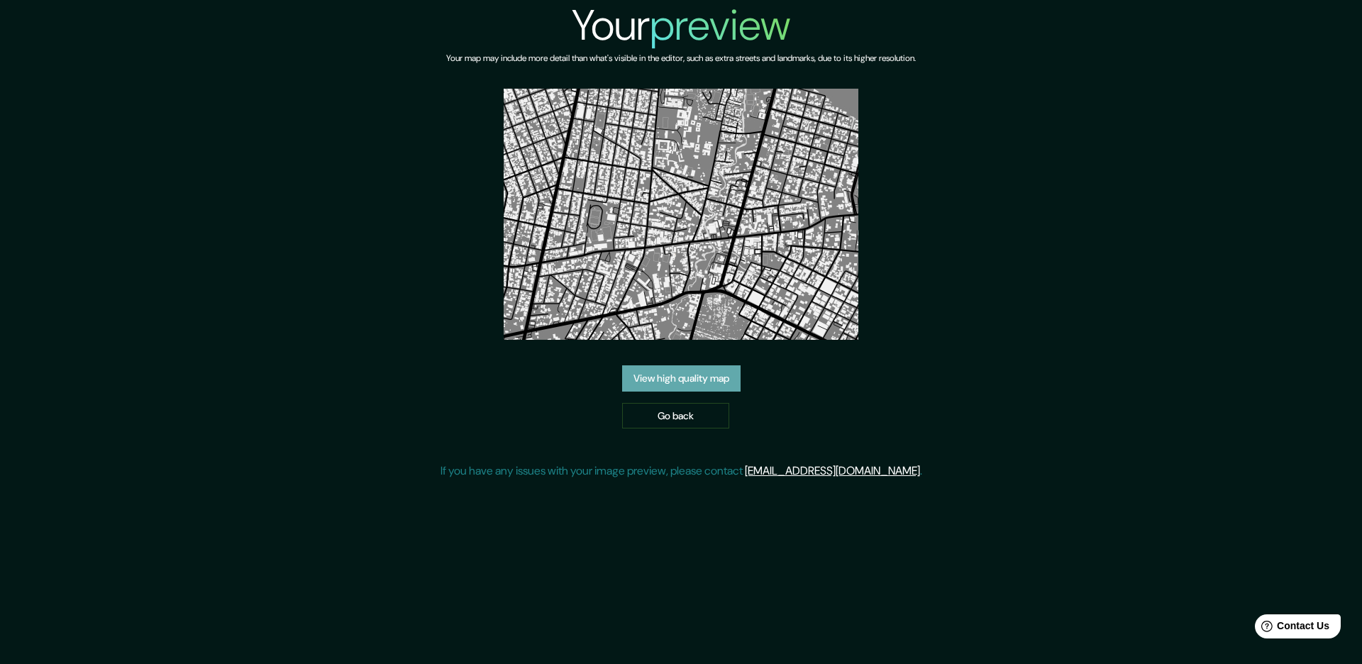 The image size is (1362, 664). Describe the element at coordinates (681, 58) in the screenshot. I see `h6: Your map may include more detail than what's visible in the editor, such as extra streets and lan...` at that location.